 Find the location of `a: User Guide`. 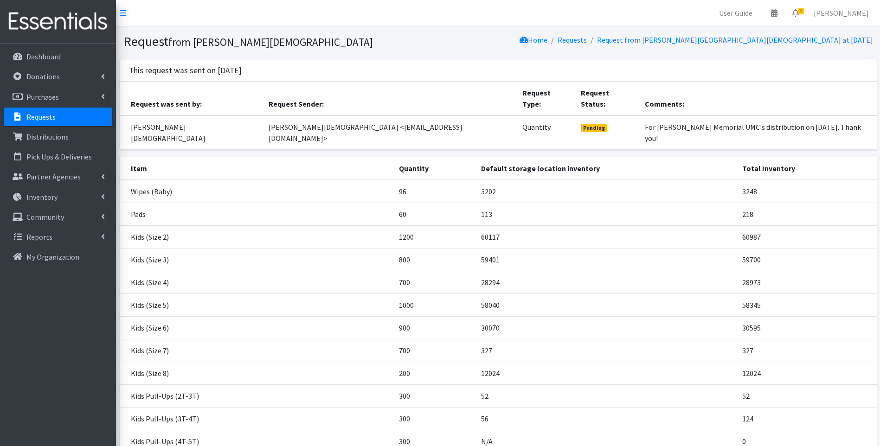

a: User Guide is located at coordinates (736, 13).